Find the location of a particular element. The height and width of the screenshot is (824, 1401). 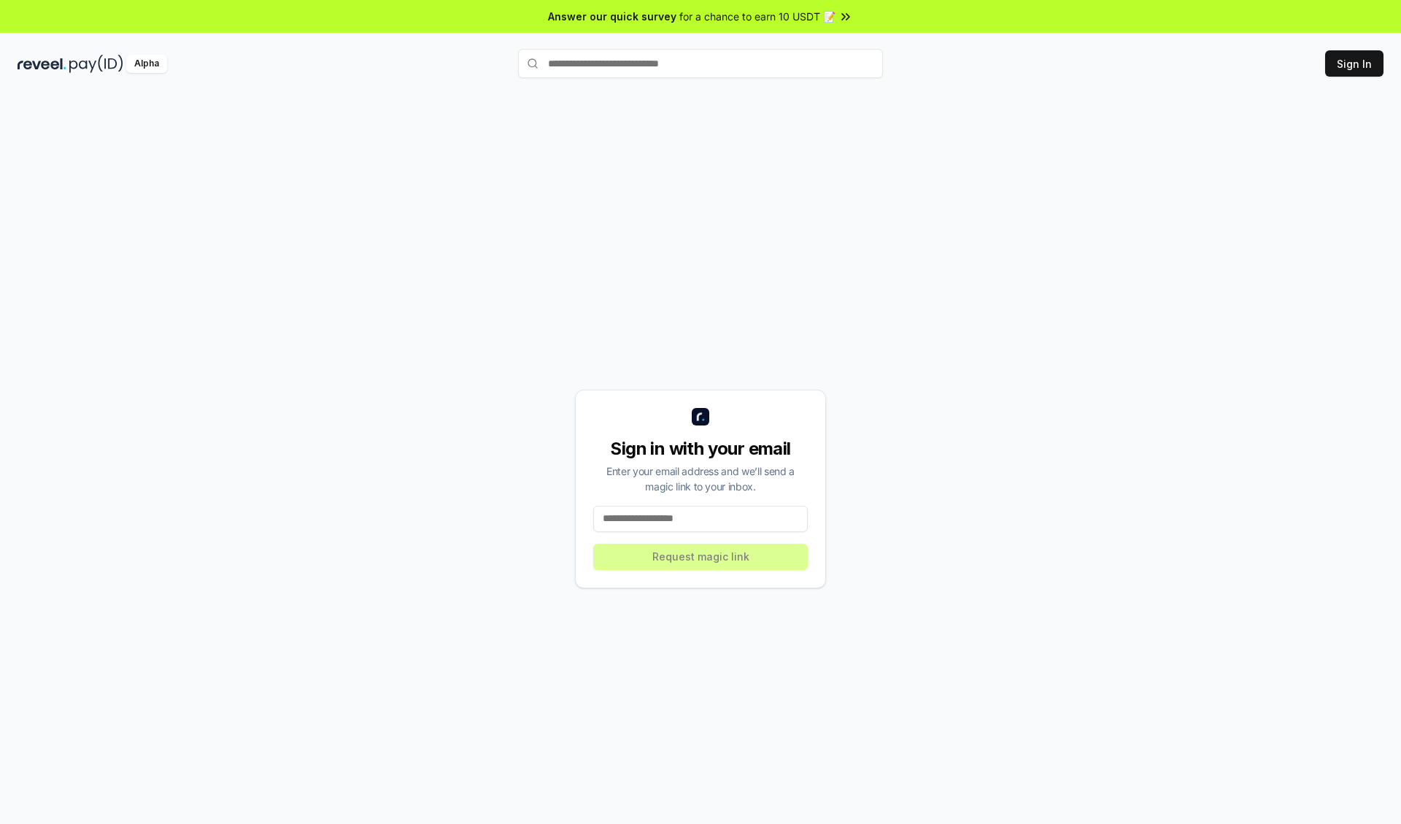

div: Enter your email address and we’ll send a magic link to your inbox. is located at coordinates (701, 479).